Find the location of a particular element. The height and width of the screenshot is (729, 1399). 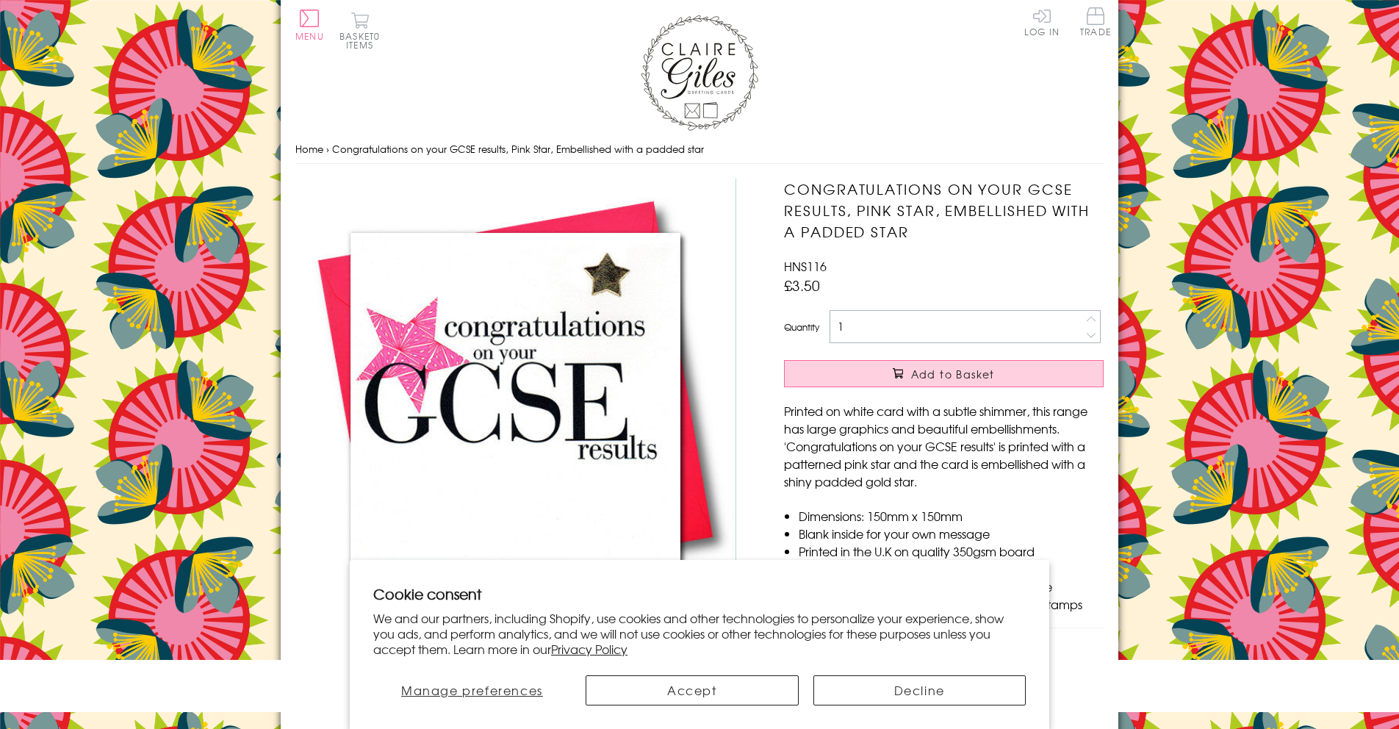

button: Menu is located at coordinates (309, 25).